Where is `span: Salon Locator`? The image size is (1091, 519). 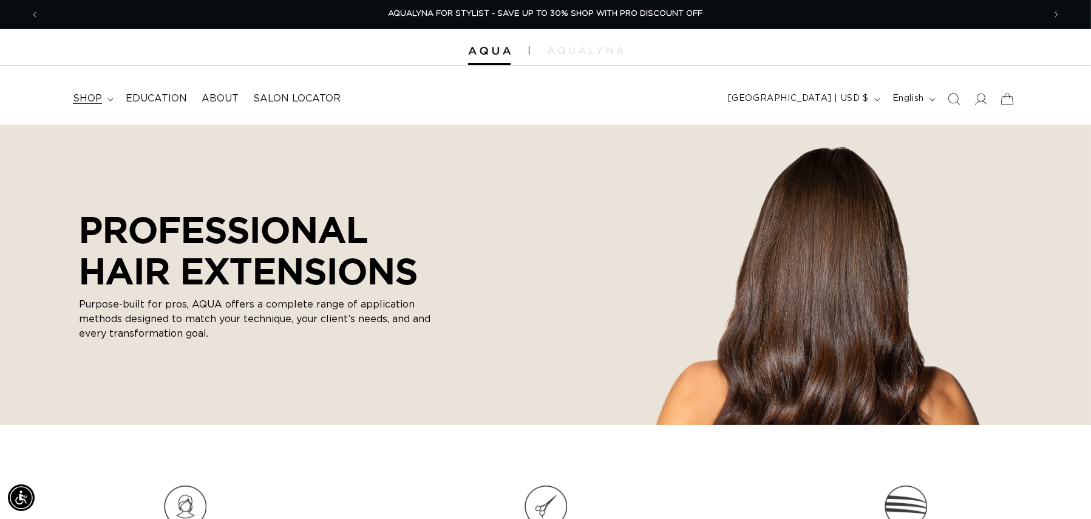 span: Salon Locator is located at coordinates (297, 98).